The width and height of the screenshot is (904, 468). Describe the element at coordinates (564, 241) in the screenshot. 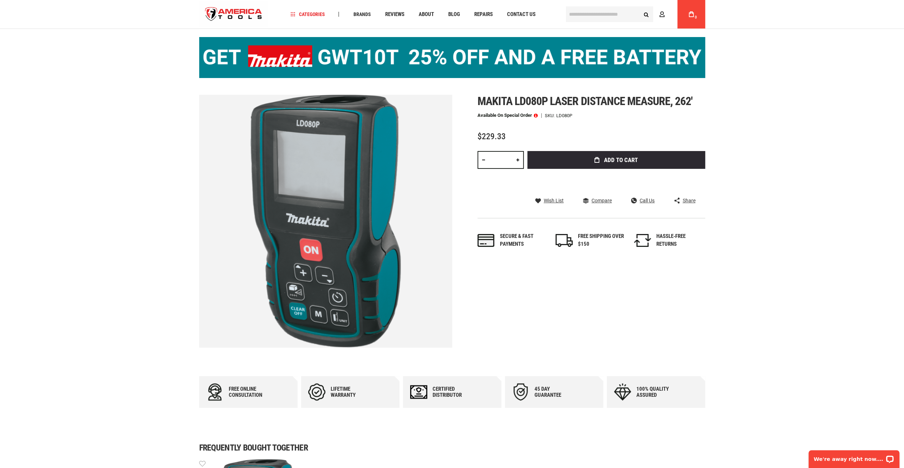

I see `img: shipping` at that location.